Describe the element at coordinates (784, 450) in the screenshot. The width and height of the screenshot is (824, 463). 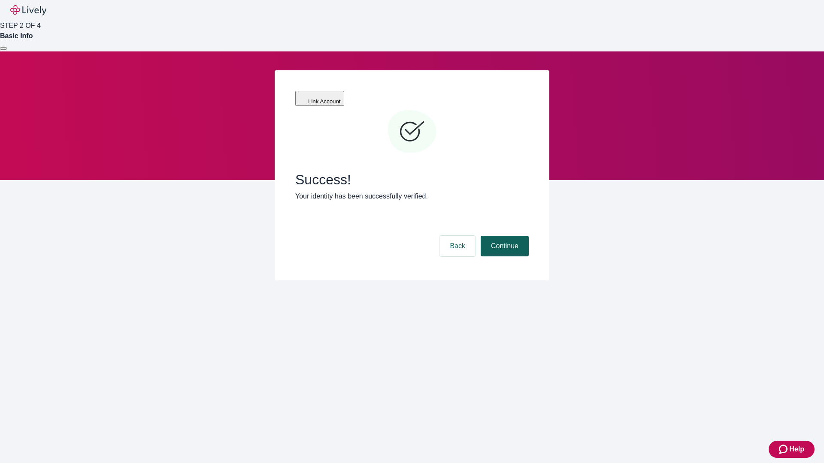
I see `svg: Zendesk support icon` at that location.